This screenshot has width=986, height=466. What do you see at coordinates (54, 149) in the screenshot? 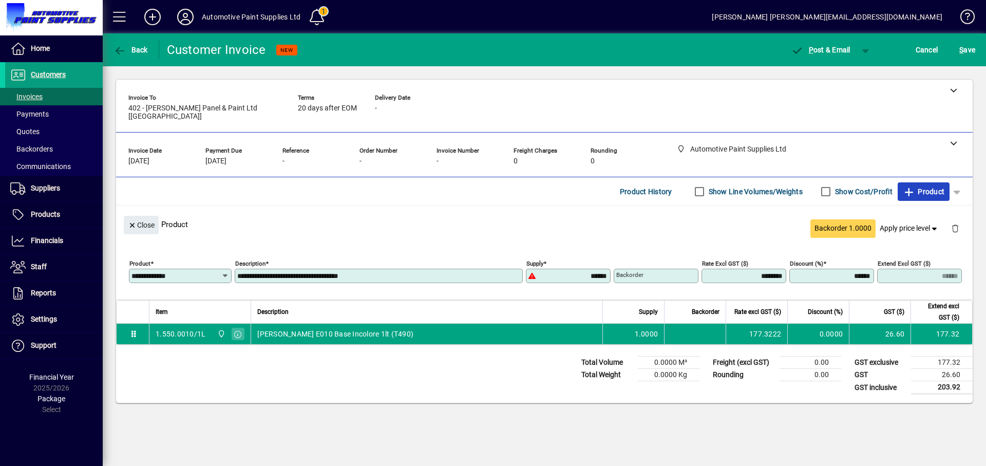
I see `a: Backorders` at bounding box center [54, 149].